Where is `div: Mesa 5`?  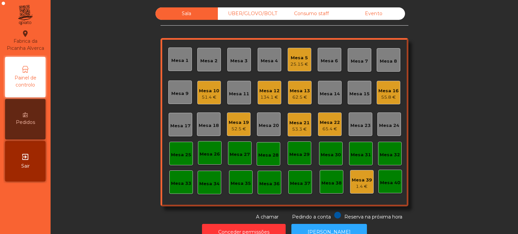
div: Mesa 5 is located at coordinates (299, 58).